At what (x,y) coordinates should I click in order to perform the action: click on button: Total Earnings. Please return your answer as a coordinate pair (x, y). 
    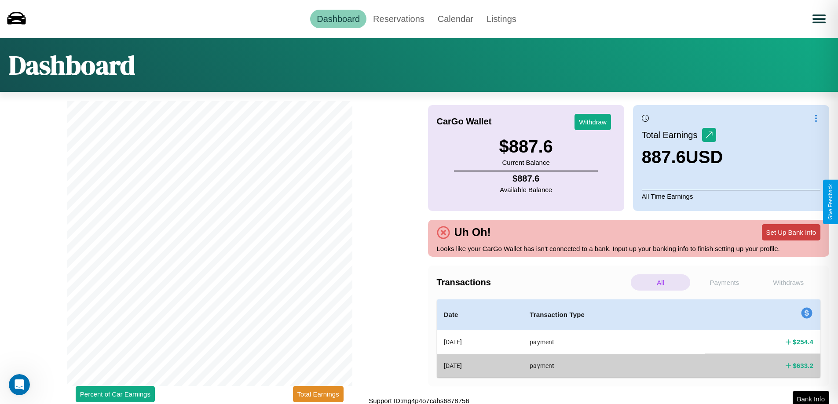
    Looking at the image, I should click on (318, 394).